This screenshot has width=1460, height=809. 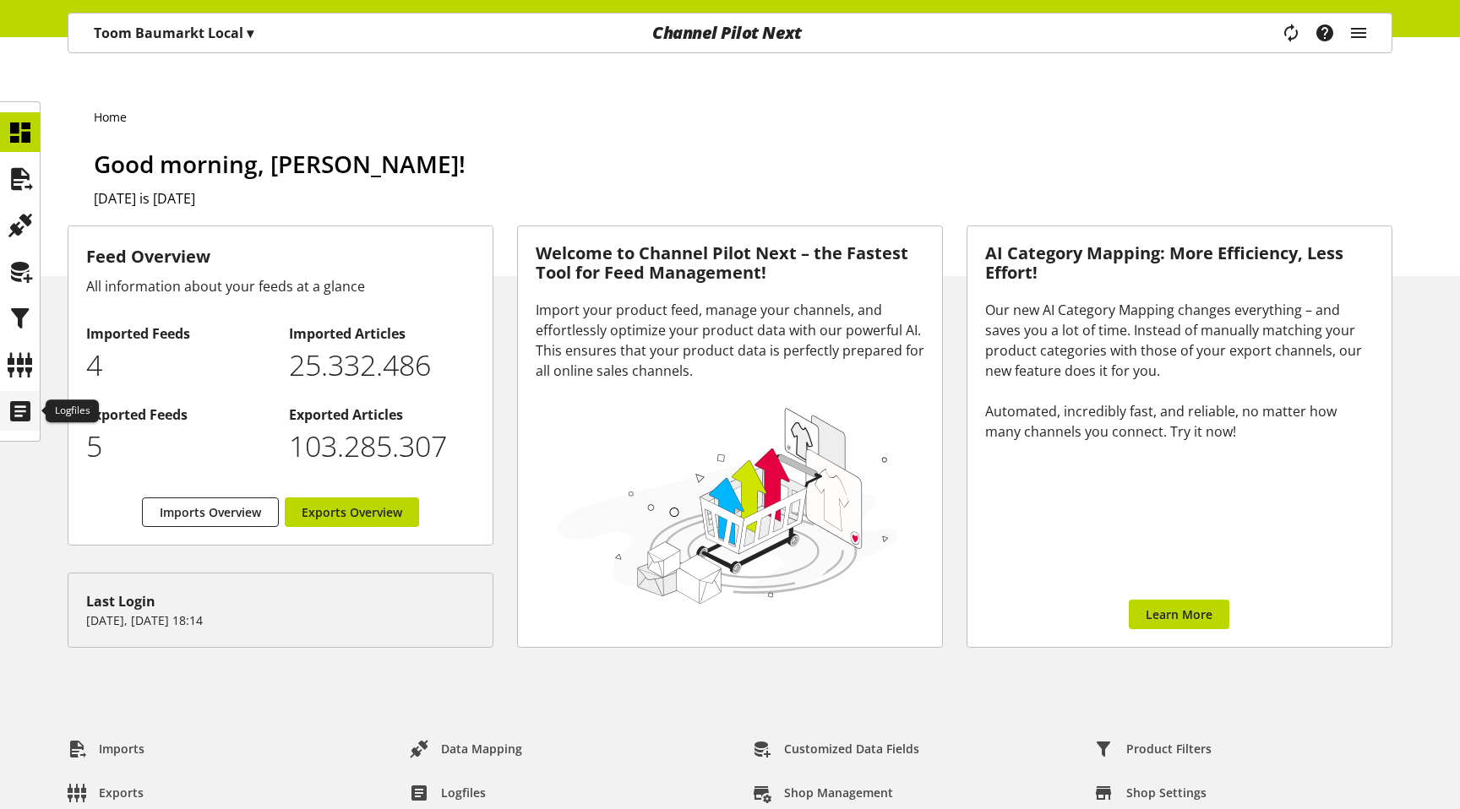 What do you see at coordinates (280, 257) in the screenshot?
I see `h3: Feed Overview` at bounding box center [280, 257].